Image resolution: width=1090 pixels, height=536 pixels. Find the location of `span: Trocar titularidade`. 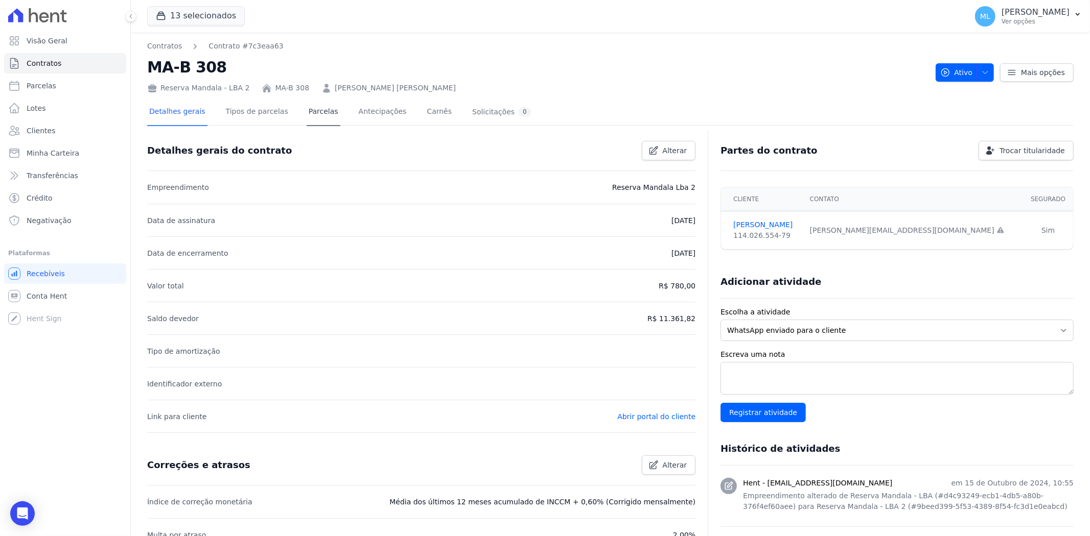

span: Trocar titularidade is located at coordinates (1032, 151).